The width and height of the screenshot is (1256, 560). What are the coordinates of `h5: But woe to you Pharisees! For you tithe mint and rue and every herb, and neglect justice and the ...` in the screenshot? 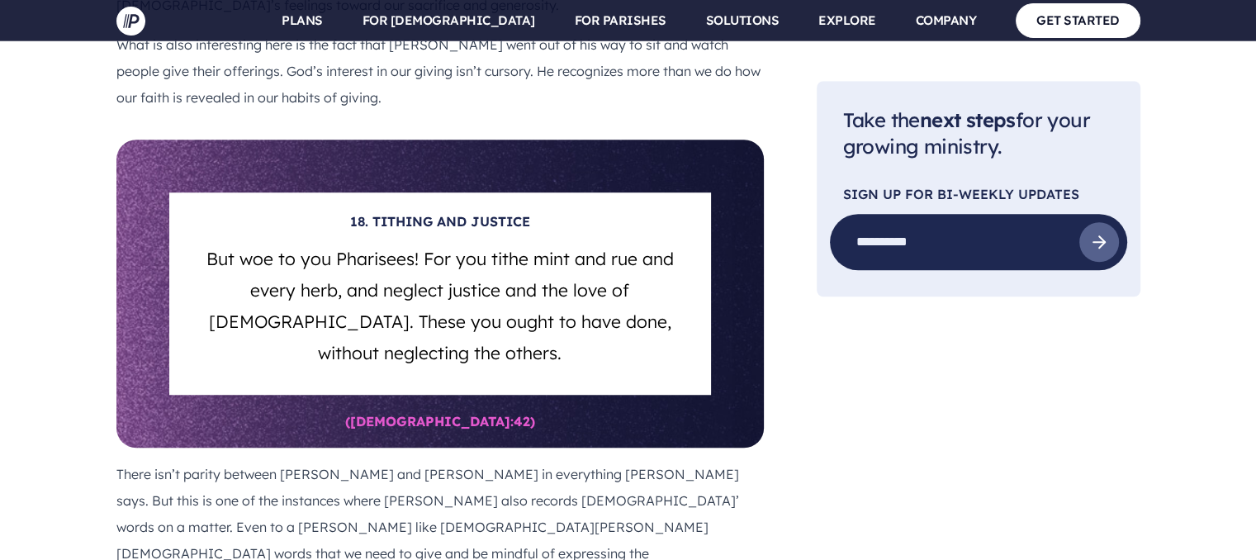 It's located at (440, 302).